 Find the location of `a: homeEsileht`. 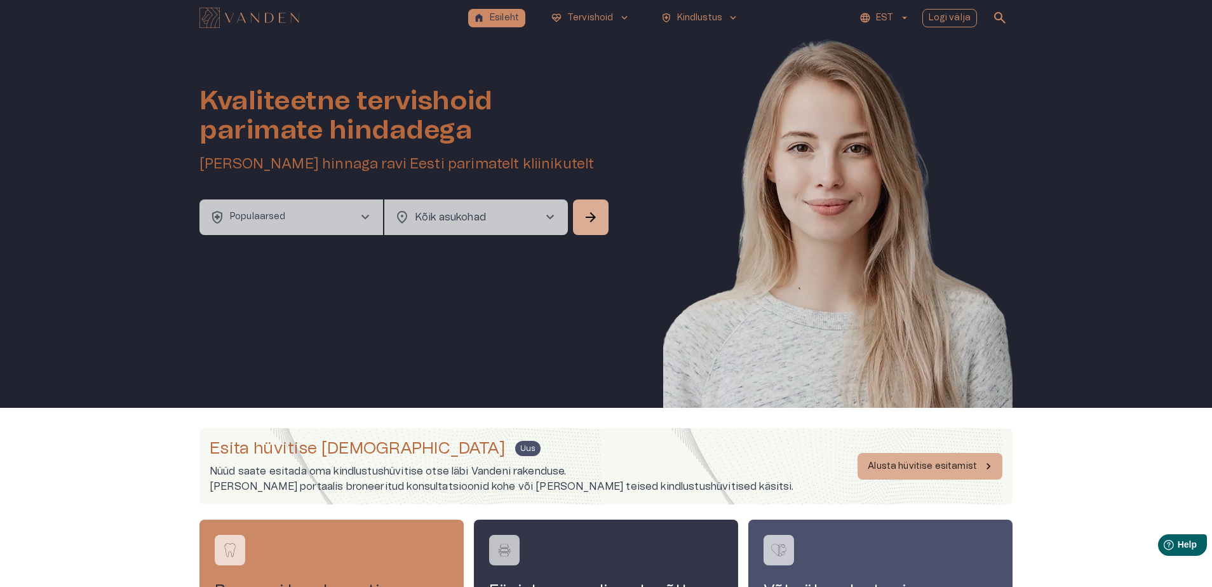

a: homeEsileht is located at coordinates (497, 18).